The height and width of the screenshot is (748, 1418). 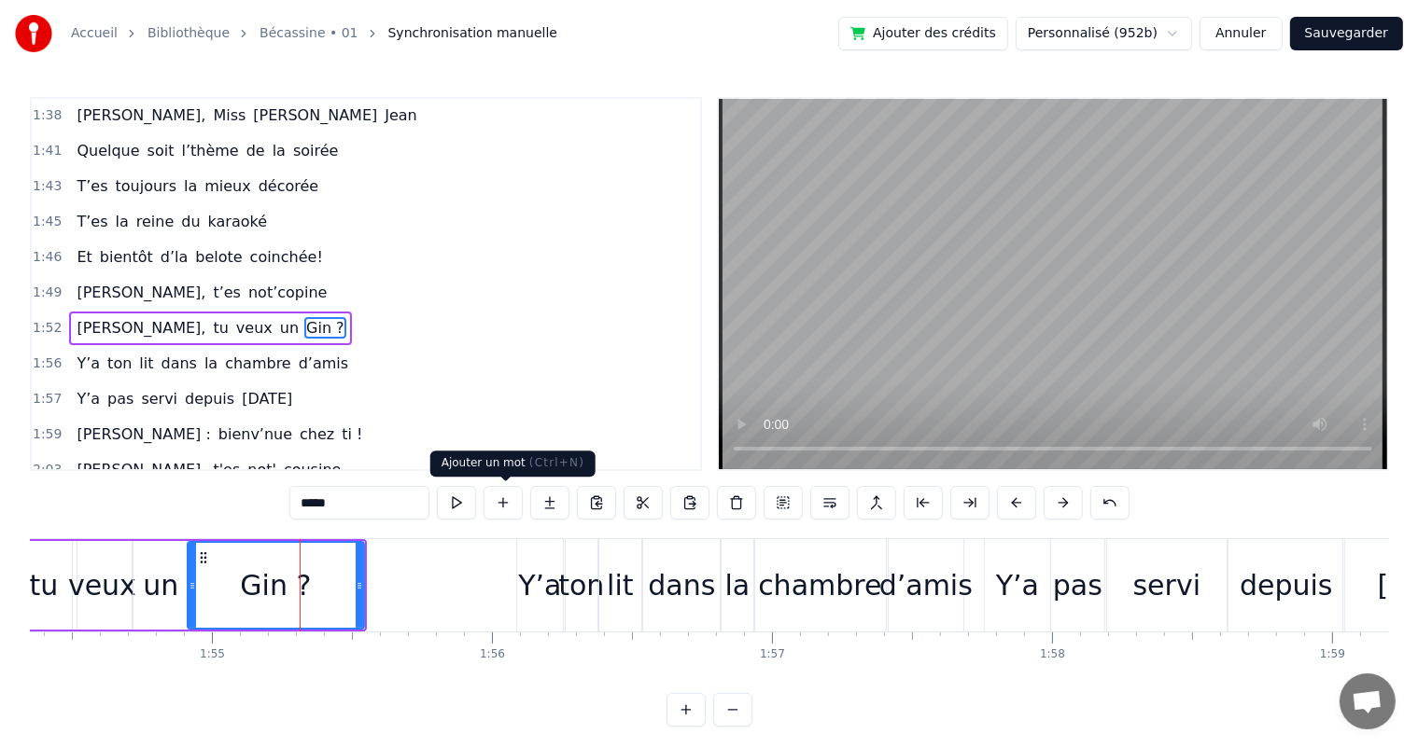 What do you see at coordinates (556, 463) in the screenshot?
I see `span: ( Ctrl+N )` at bounding box center [556, 463].